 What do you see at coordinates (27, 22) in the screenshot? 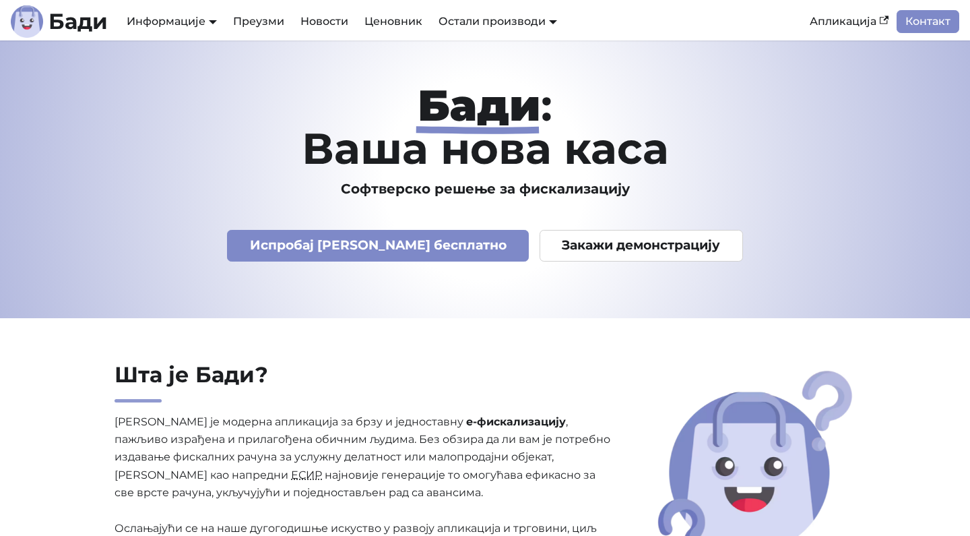
I see `img: Лого` at bounding box center [27, 22].